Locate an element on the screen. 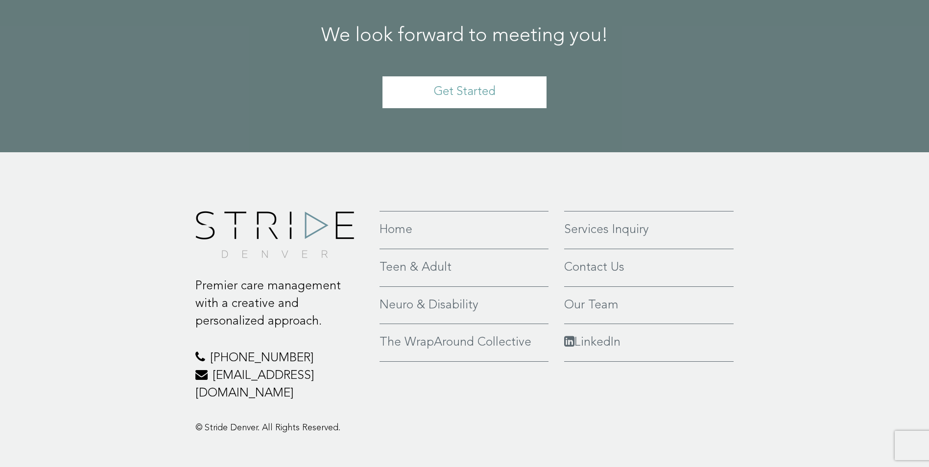  a: Teen & Adult is located at coordinates (464, 268).